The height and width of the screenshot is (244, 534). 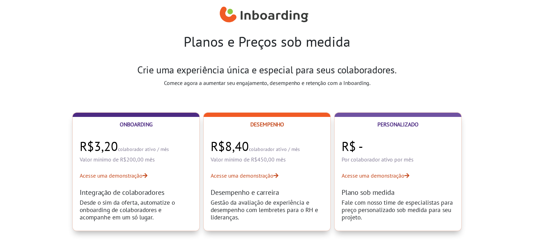 I want to click on h3: Integração de colaboradores, so click(x=136, y=192).